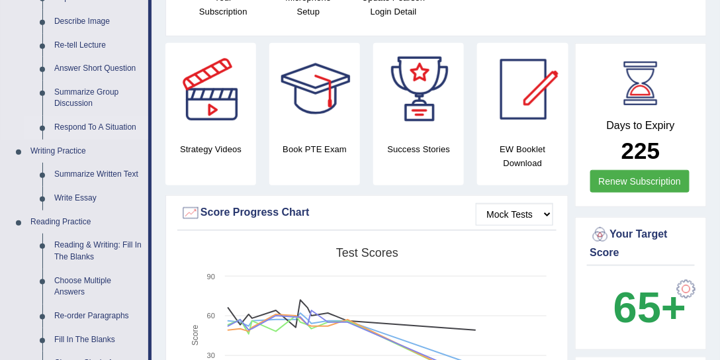  I want to click on a: Renew Subscription, so click(640, 181).